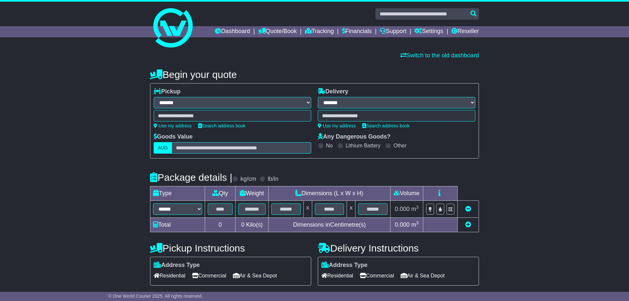  Describe the element at coordinates (400, 146) in the screenshot. I see `label: Other` at that location.